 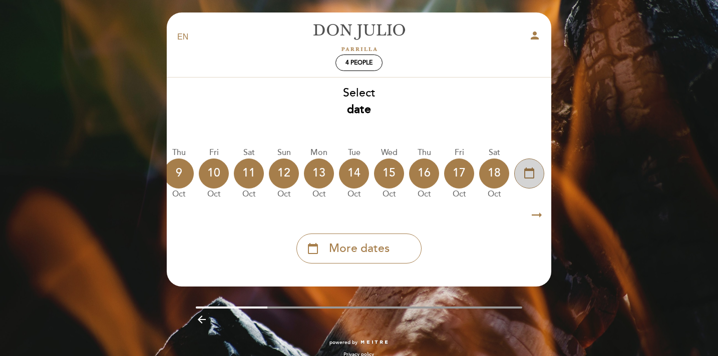 I want to click on div: 16, so click(x=424, y=174).